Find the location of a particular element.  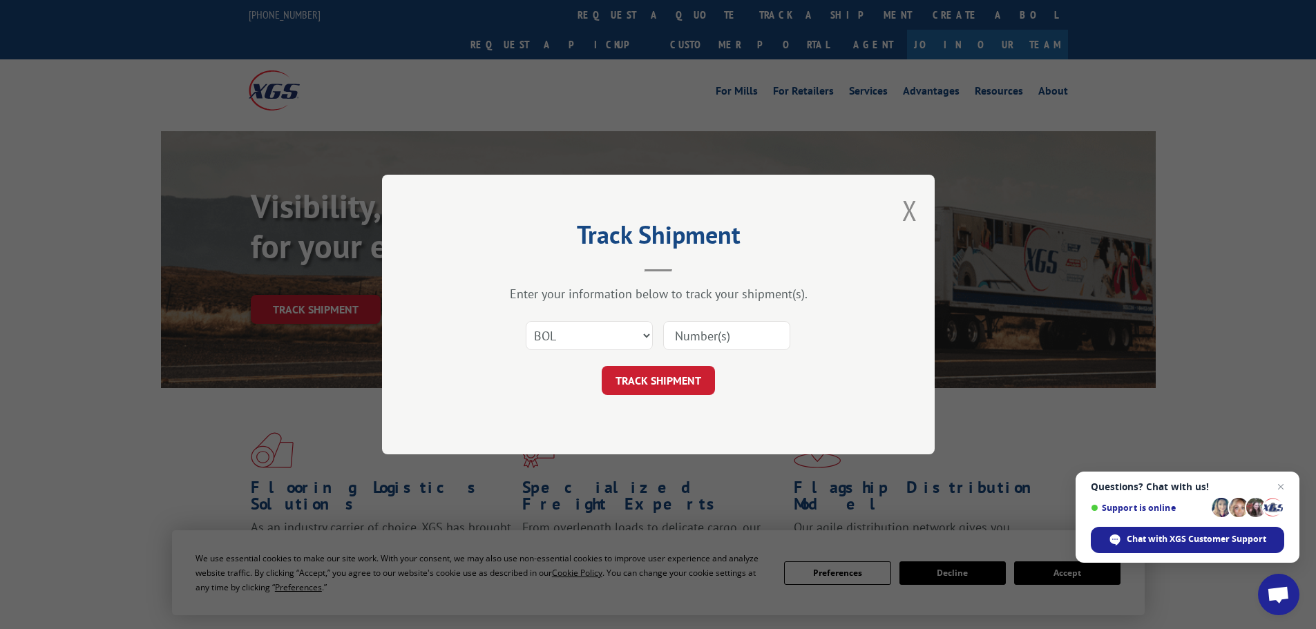

div: Chat with XGS Customer Support is located at coordinates (1187, 540).